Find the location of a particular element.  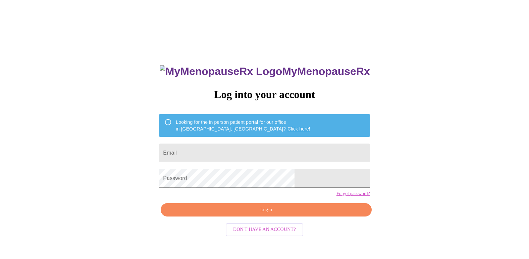

a: Don't have an account? is located at coordinates (264, 229).